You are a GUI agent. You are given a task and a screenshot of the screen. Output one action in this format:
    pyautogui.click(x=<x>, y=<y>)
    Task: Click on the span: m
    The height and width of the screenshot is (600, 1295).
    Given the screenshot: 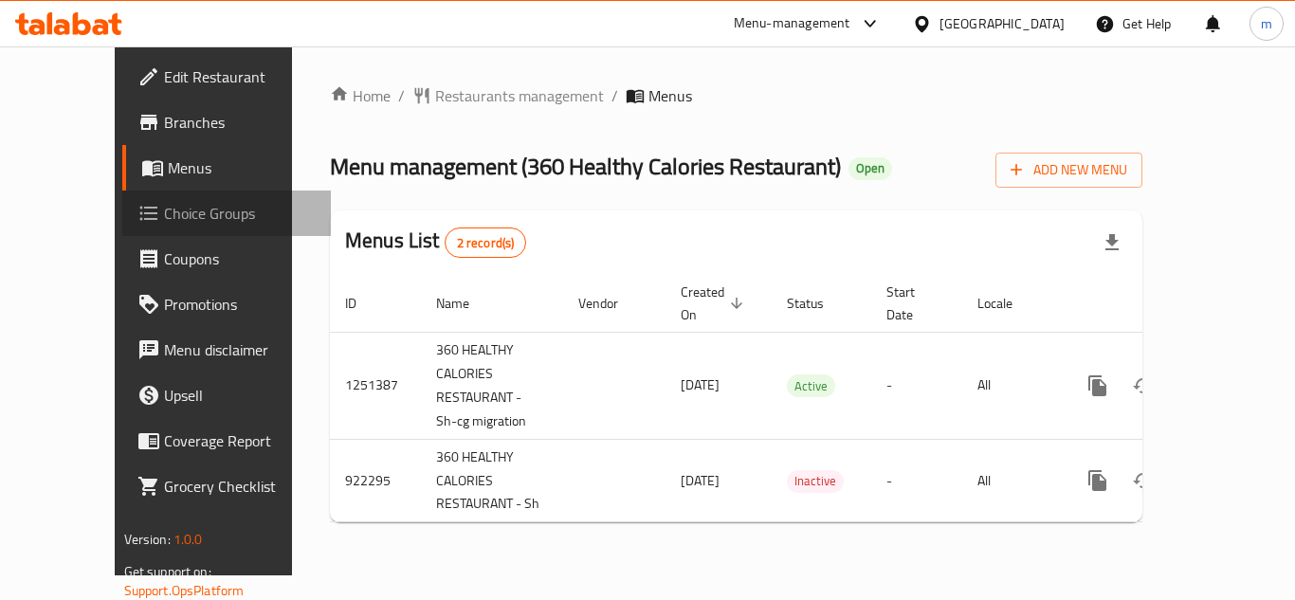 What is the action you would take?
    pyautogui.click(x=1267, y=24)
    